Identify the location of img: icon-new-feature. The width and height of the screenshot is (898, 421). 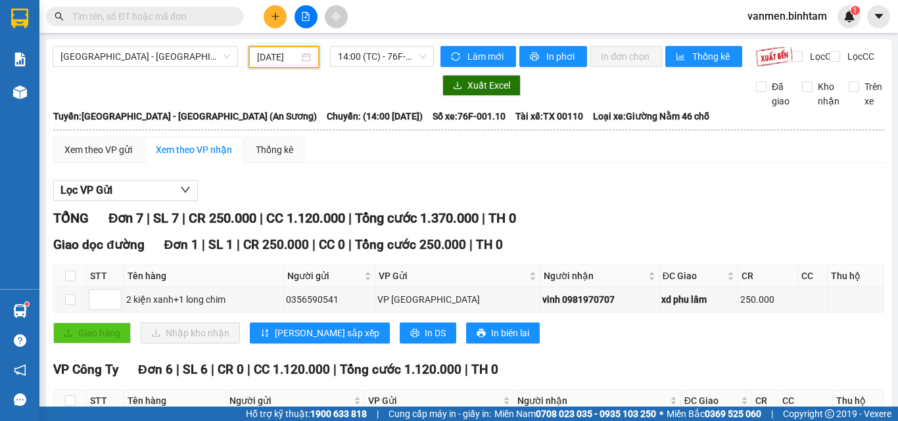
(849, 16).